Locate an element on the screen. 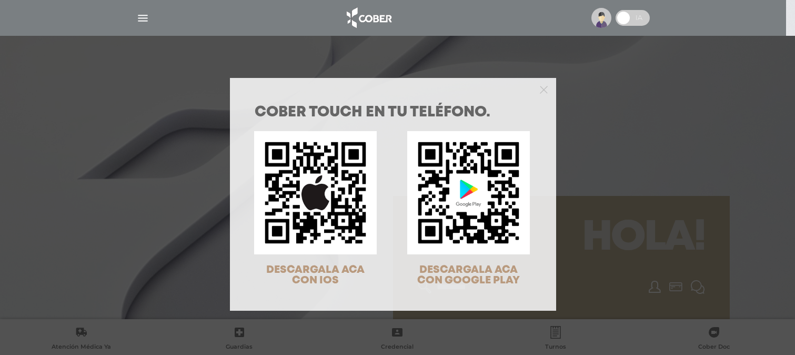  h1: COBER TOUCH en tu teléfono. is located at coordinates (393, 113).